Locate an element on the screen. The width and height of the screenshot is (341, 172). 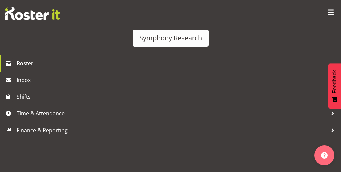
span: Feedback is located at coordinates (335, 81).